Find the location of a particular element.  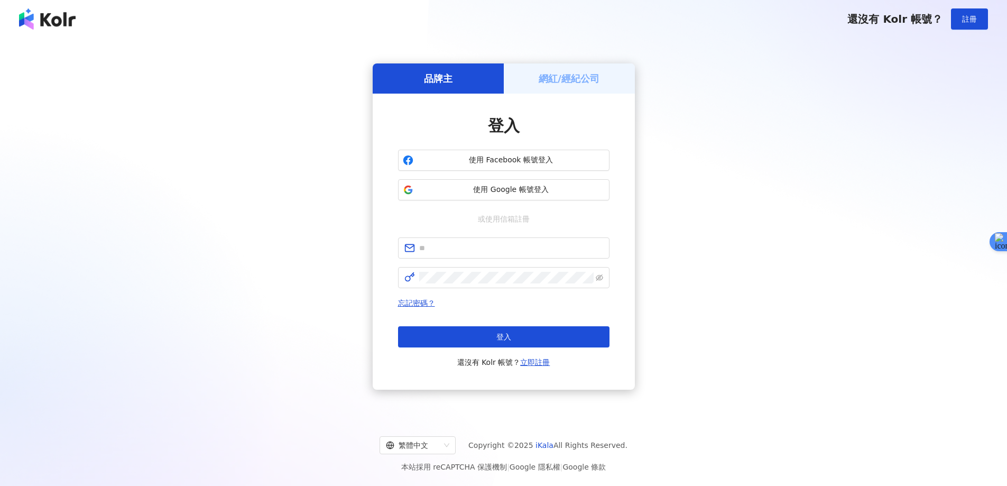

button: 使用 Google 帳號登入 is located at coordinates (504, 190).